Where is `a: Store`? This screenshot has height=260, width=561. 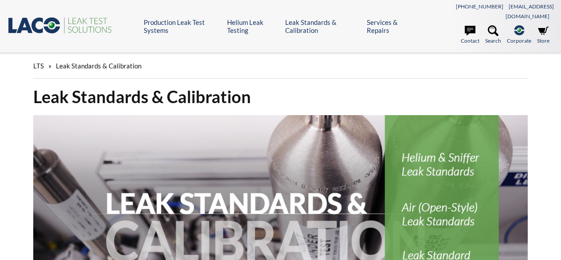
a: Store is located at coordinates (543, 35).